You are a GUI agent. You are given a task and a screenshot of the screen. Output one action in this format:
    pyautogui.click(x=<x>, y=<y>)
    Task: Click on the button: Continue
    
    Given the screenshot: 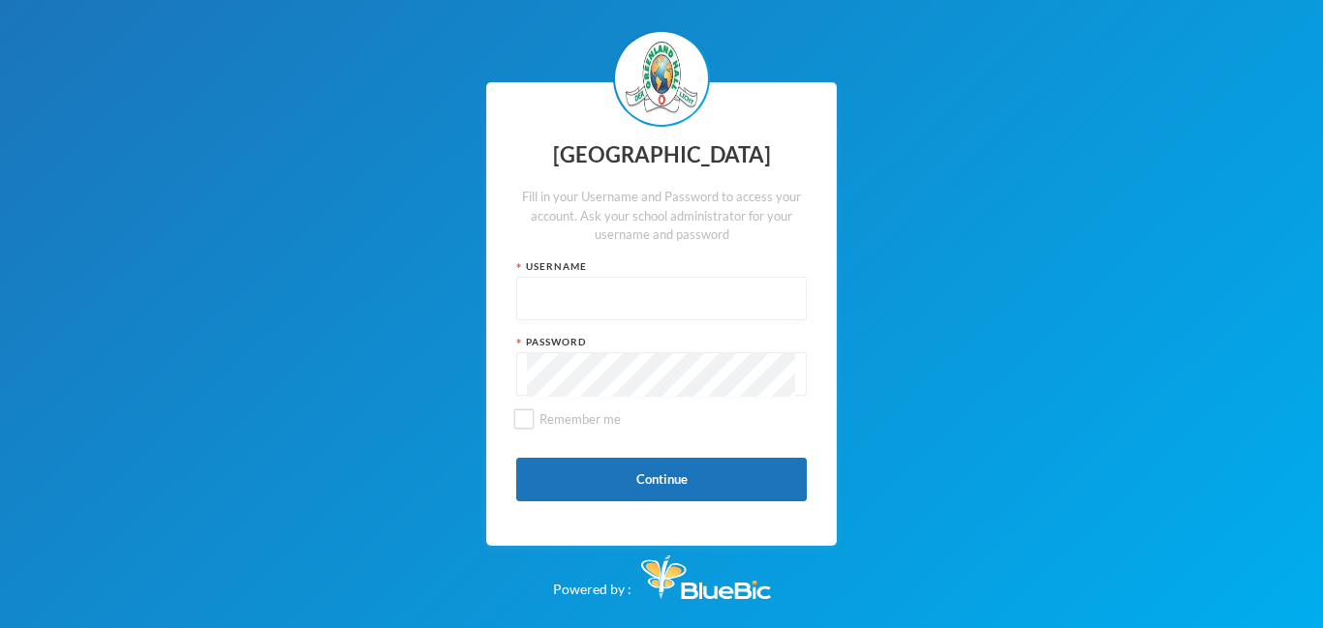 What is the action you would take?
    pyautogui.click(x=661, y=479)
    